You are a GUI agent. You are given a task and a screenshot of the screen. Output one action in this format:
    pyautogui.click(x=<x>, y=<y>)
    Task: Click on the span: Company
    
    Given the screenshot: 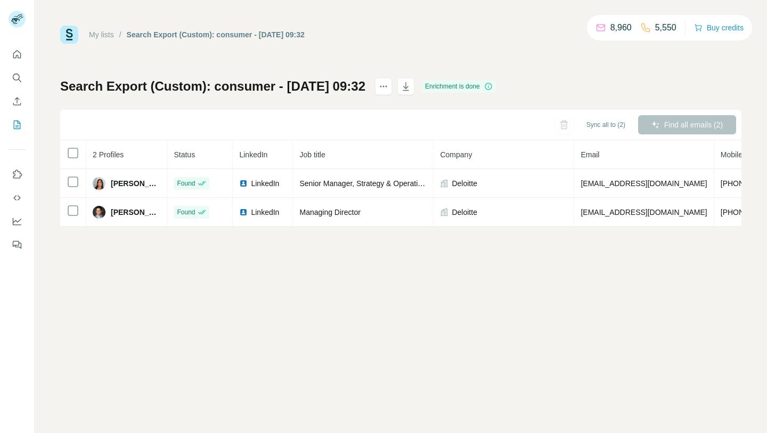 What is the action you would take?
    pyautogui.click(x=456, y=155)
    